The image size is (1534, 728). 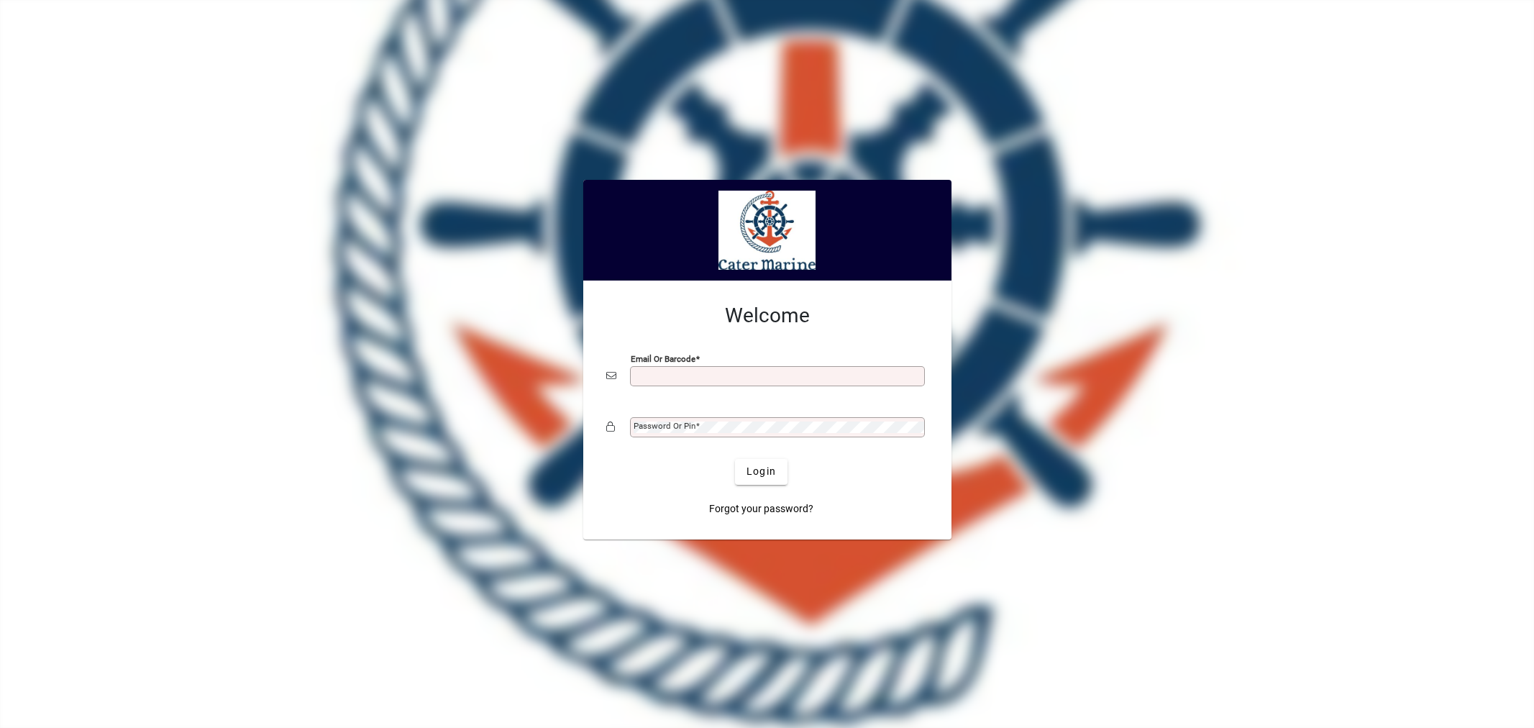 I want to click on span: Login, so click(x=761, y=471).